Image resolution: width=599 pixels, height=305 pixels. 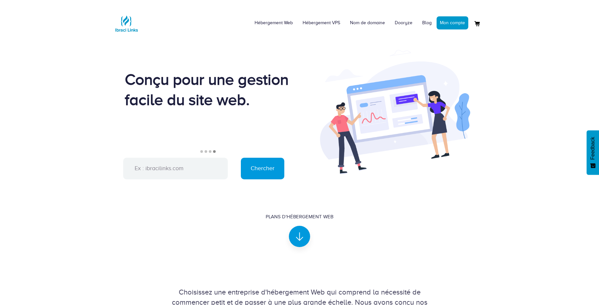 What do you see at coordinates (126, 21) in the screenshot?
I see `a: Logo Ibraci Links` at bounding box center [126, 21].